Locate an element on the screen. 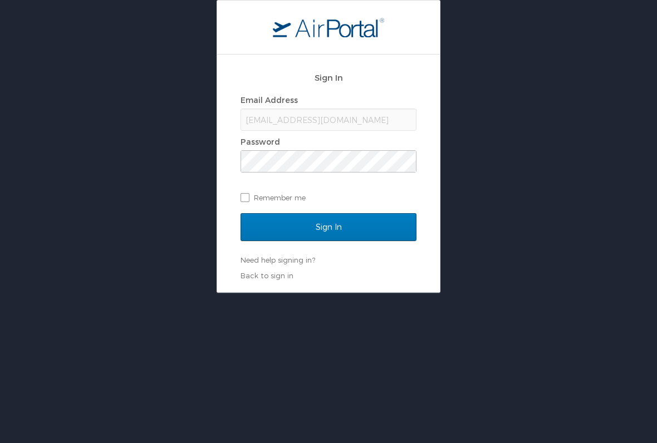 Image resolution: width=657 pixels, height=443 pixels. label: Email Address is located at coordinates (269, 100).